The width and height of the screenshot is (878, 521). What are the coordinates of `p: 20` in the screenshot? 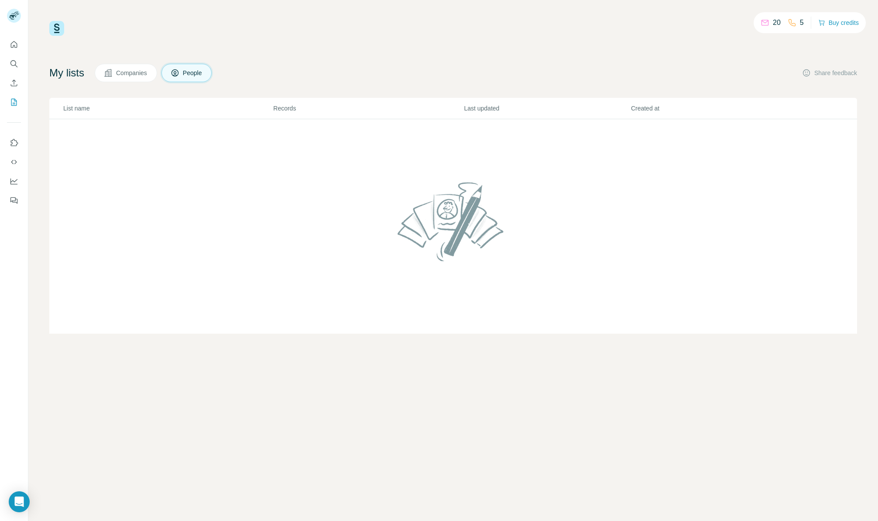 It's located at (777, 23).